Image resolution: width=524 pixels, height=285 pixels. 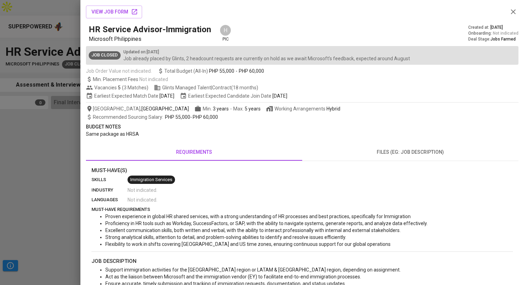 What do you see at coordinates (503, 39) in the screenshot?
I see `span: Jobs Farmed` at bounding box center [503, 39].